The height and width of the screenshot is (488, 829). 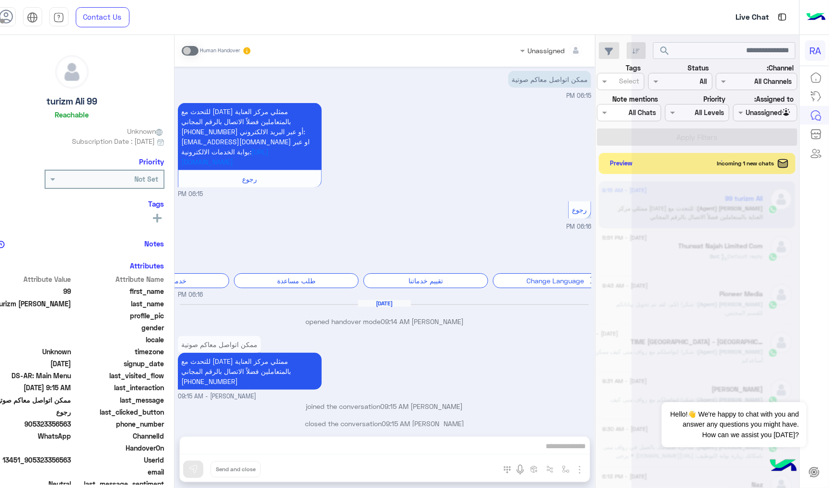 I want to click on span: HandoverOn, so click(x=118, y=448).